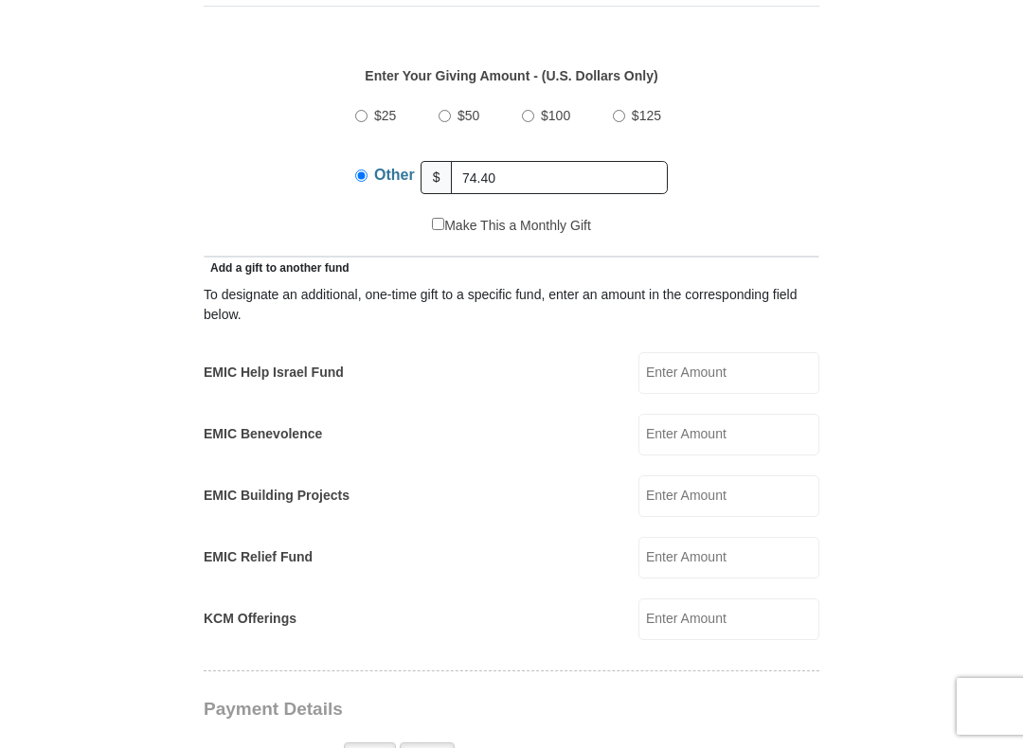 This screenshot has width=1023, height=748. What do you see at coordinates (277, 268) in the screenshot?
I see `span: Add a gift to another fund` at bounding box center [277, 268].